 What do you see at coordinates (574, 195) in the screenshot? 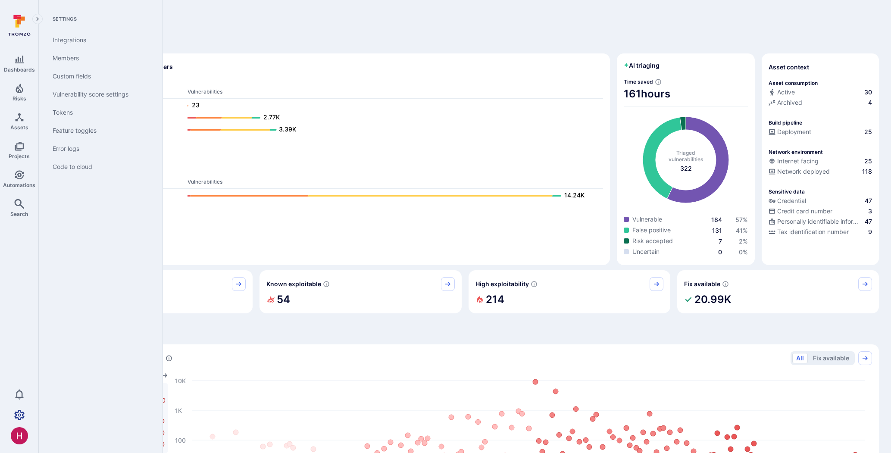
I see `text: 14.24K` at bounding box center [574, 195].